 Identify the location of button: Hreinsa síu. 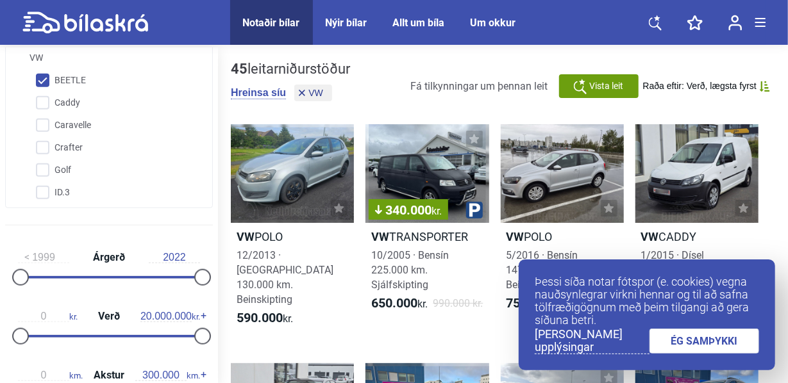
(258, 93).